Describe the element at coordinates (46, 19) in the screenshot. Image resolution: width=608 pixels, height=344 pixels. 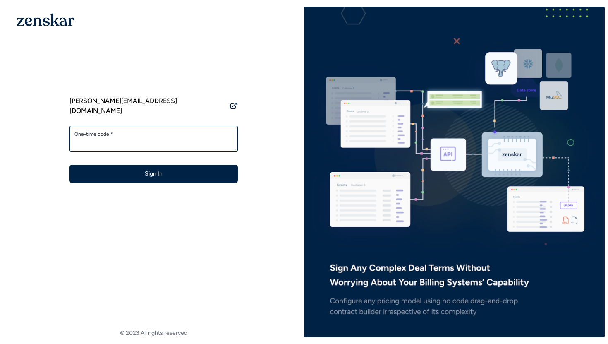
I see `img: 1OGAJ2xQqyY4LXKgY66KYq0eOWRCkrZdAb3gUhuVAqdWPZE9SRJmCz+oDMSn4zDLXe31Ii730ItAGKgCKgCCgCikA4Av8PJUP...` at that location.